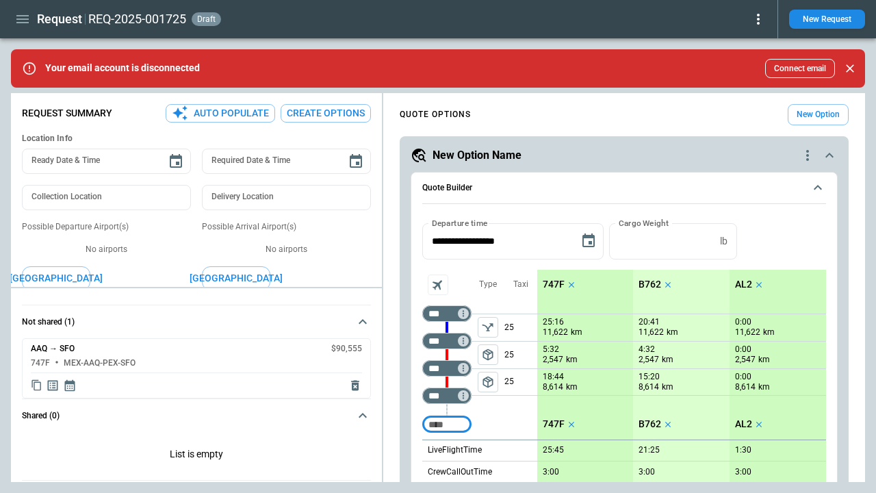  What do you see at coordinates (40, 363) in the screenshot?
I see `h6: 747F` at bounding box center [40, 363].